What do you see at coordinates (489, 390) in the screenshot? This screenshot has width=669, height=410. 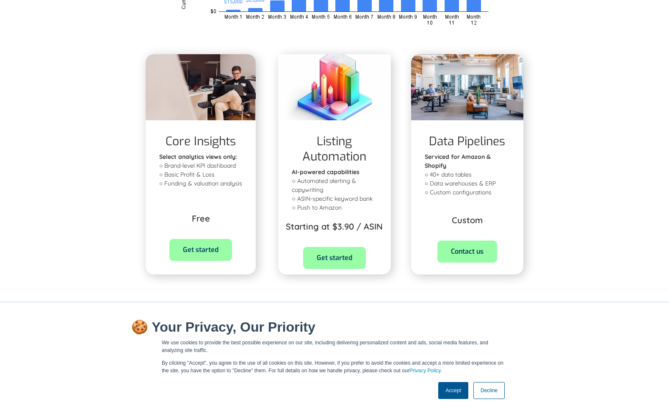 I see `a: Decline` at bounding box center [489, 390].